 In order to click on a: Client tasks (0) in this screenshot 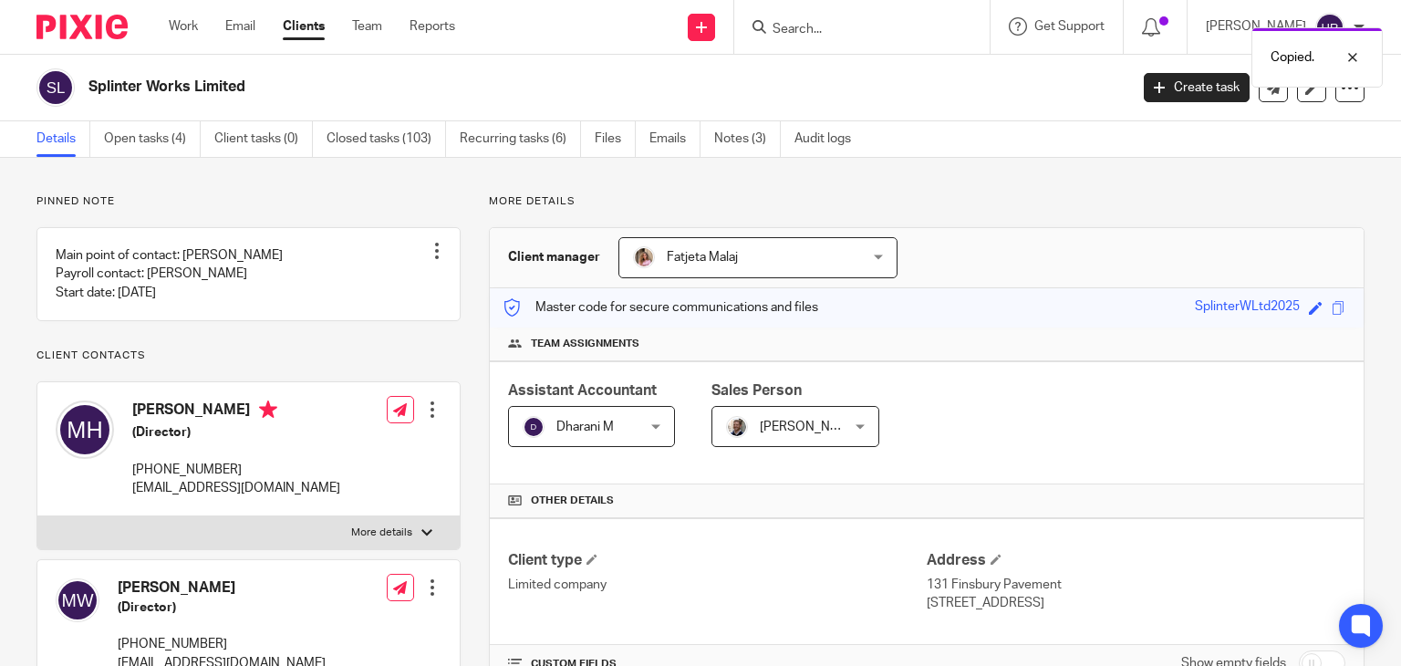, I will do `click(264, 139)`.